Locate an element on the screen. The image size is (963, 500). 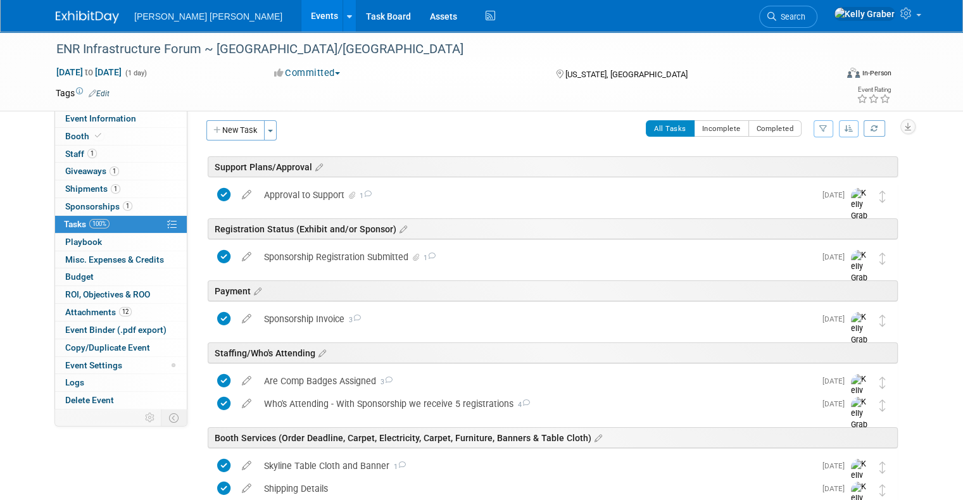
span: Logs is located at coordinates (75, 382).